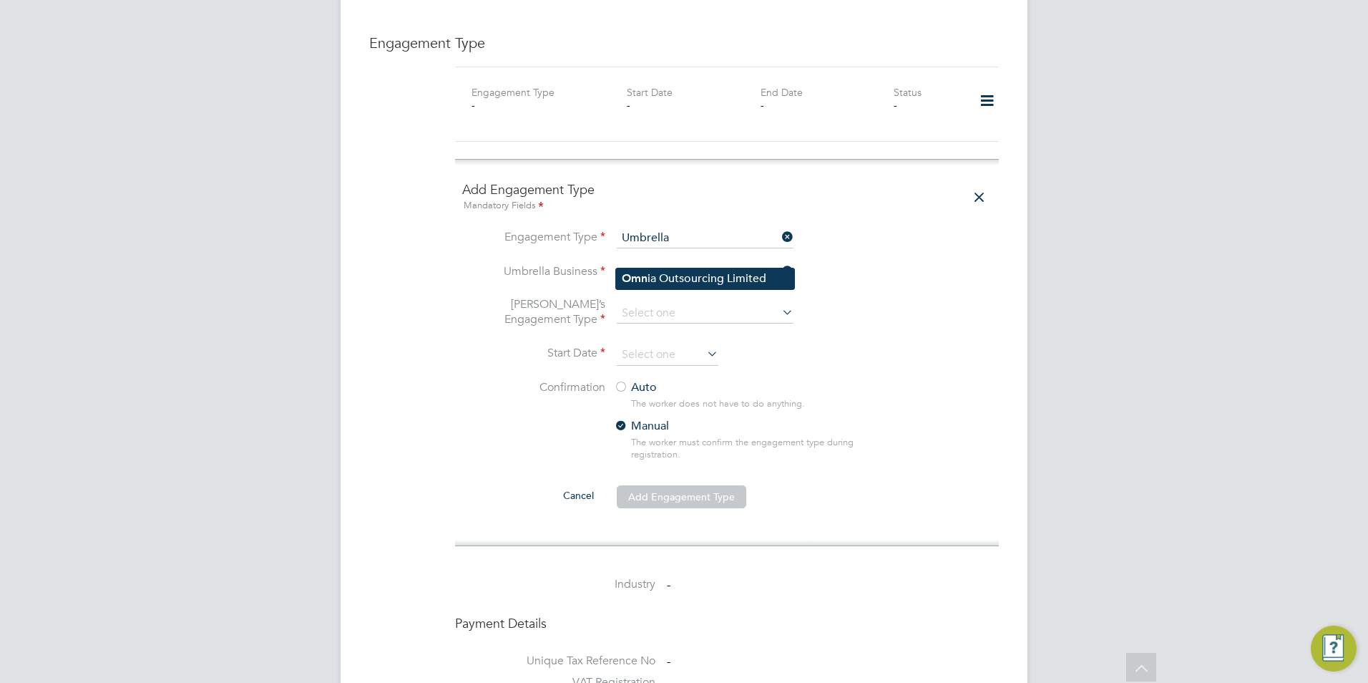  I want to click on label: Umbrella Business, so click(534, 271).